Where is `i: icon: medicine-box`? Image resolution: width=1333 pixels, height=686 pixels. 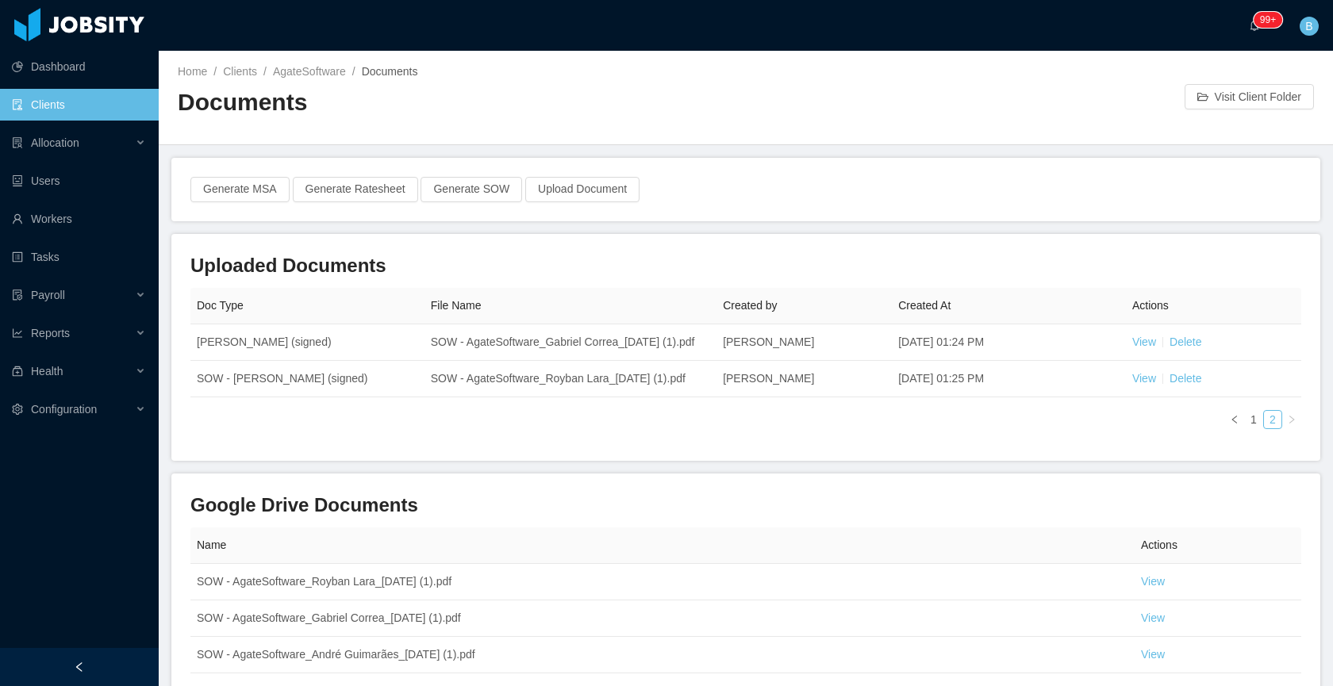
i: icon: medicine-box is located at coordinates (17, 371).